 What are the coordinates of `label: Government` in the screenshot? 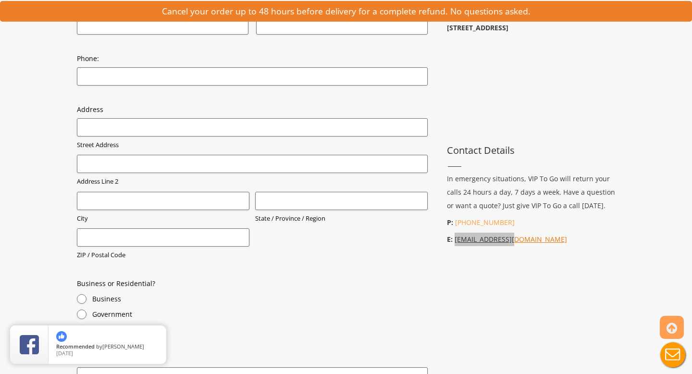 It's located at (260, 314).